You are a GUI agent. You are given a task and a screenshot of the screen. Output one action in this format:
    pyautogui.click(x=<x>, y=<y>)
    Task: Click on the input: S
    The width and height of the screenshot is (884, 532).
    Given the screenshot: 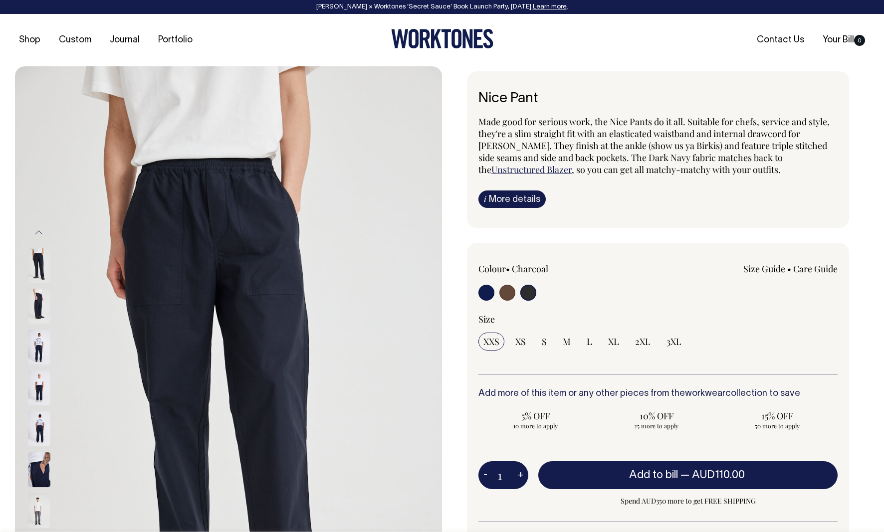 What is the action you would take?
    pyautogui.click(x=544, y=342)
    